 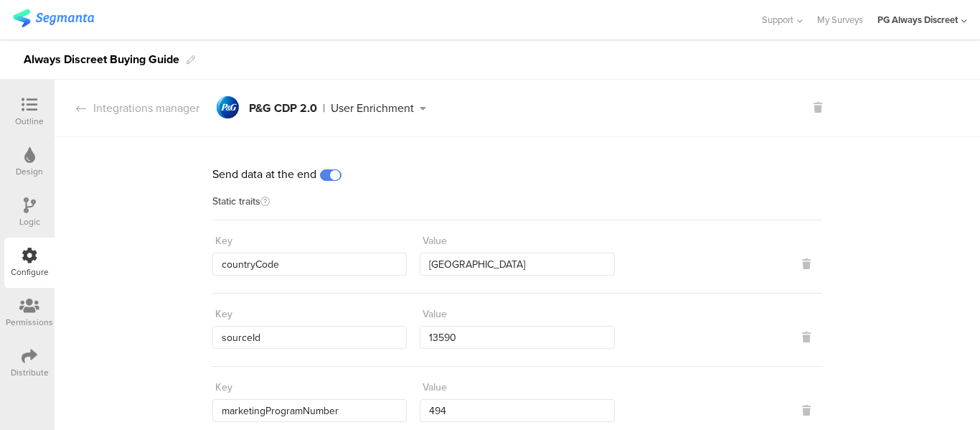 I want to click on div: Distribute, so click(x=29, y=372).